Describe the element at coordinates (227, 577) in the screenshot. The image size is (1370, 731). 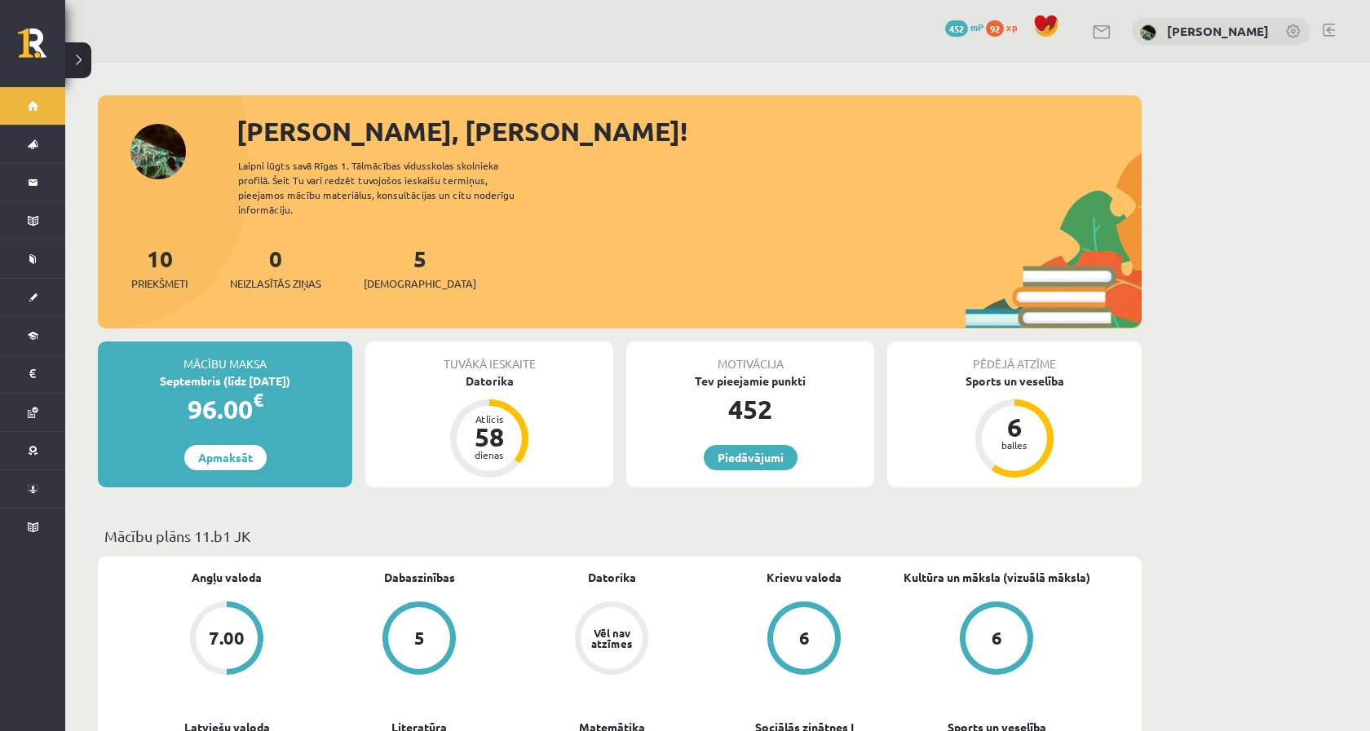
I see `a: Angļu valoda` at that location.